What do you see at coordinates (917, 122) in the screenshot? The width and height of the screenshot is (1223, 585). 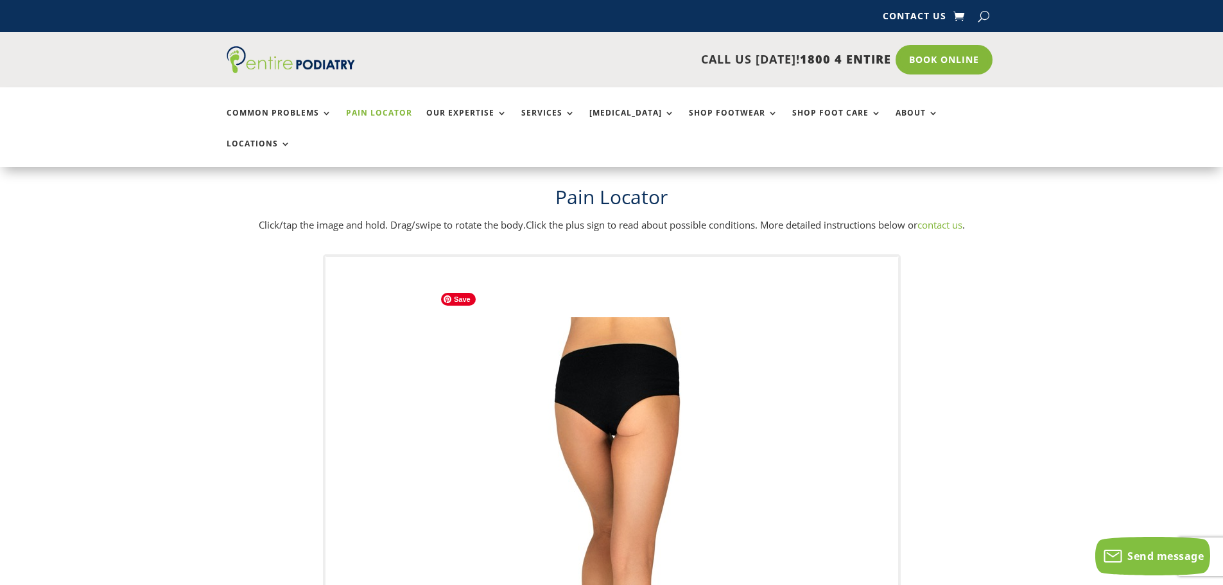 I see `a: About` at bounding box center [917, 122].